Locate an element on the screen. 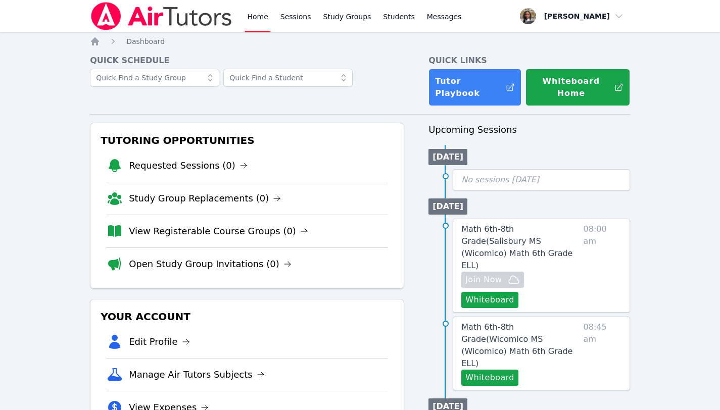 Image resolution: width=720 pixels, height=410 pixels. button: Whiteboard Home is located at coordinates (578, 87).